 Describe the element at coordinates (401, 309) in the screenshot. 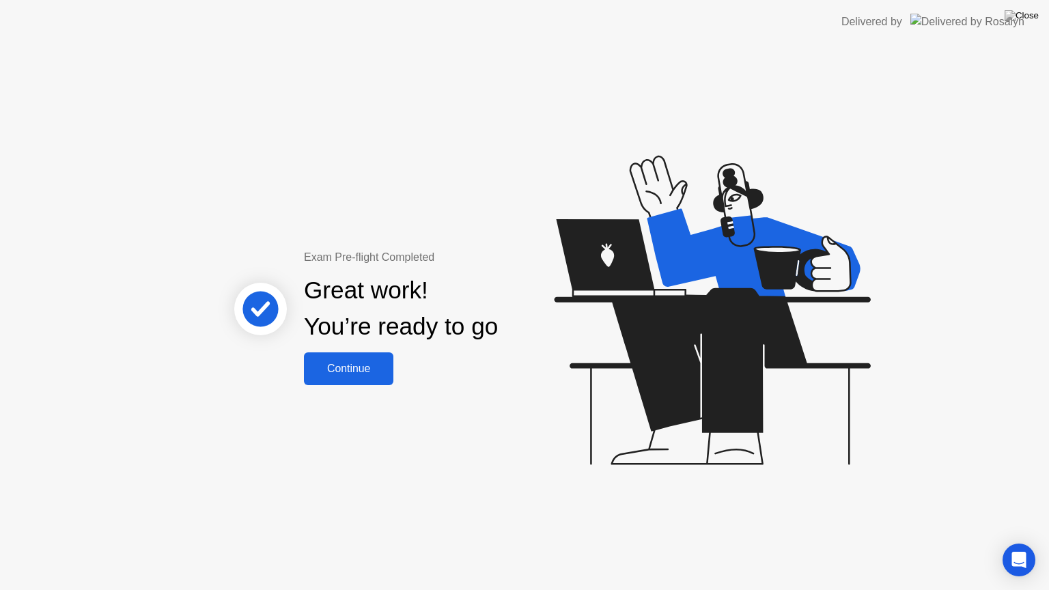

I see `div: Great work! You’re ready to go` at that location.